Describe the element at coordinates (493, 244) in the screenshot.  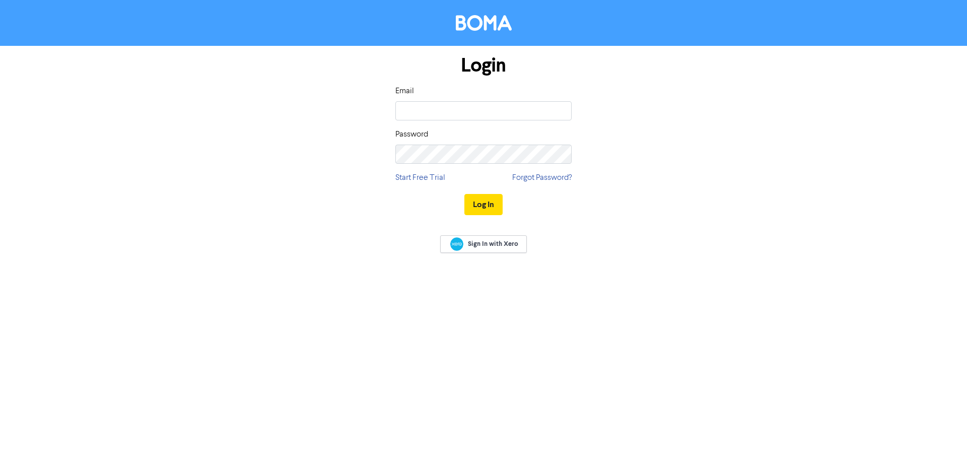
I see `span: Sign In with Xero` at that location.